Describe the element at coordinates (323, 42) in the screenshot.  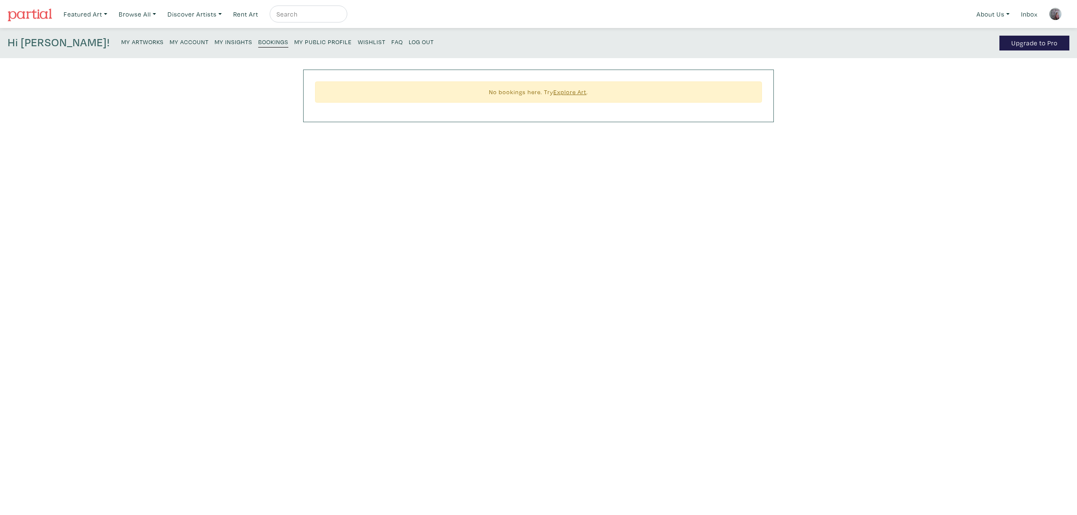
I see `small: My Public Profile` at that location.